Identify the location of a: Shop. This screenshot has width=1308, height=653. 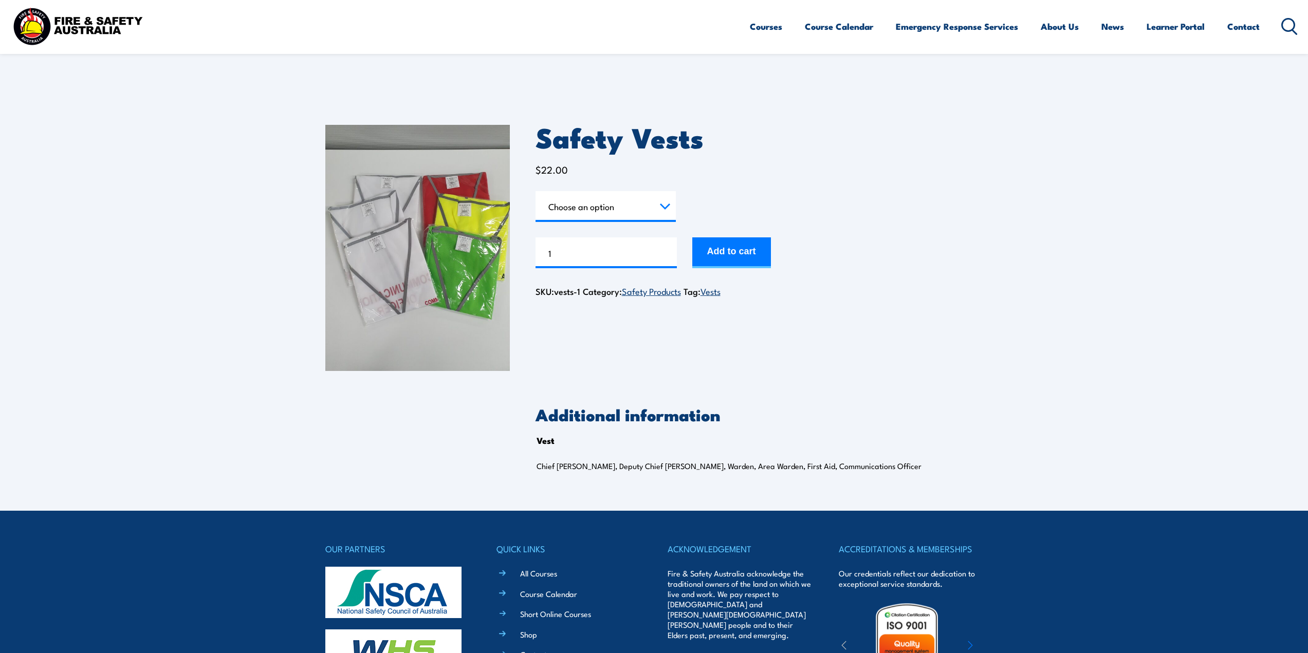
(528, 634).